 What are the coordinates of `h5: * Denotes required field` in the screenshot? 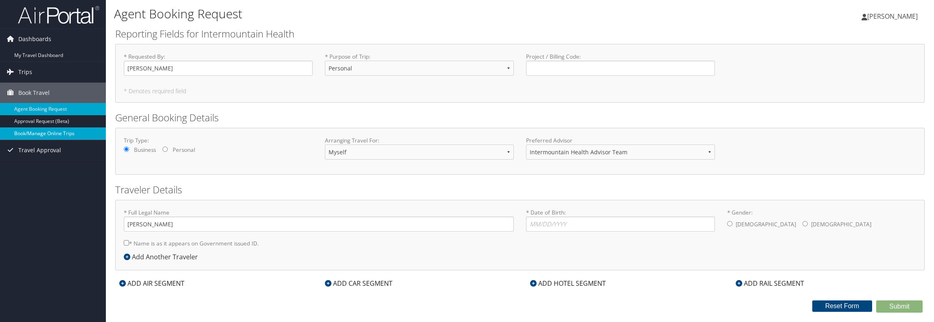 It's located at (520, 91).